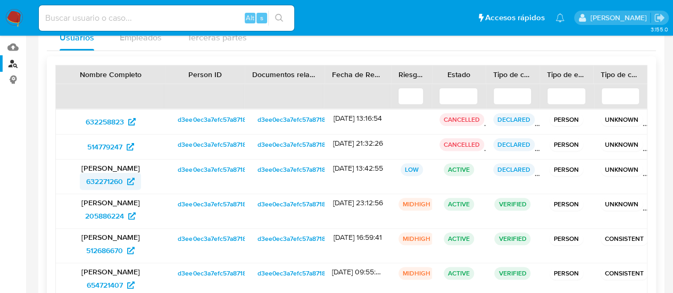 The image size is (673, 293). What do you see at coordinates (660, 18) in the screenshot?
I see `a: Salir` at bounding box center [660, 18].